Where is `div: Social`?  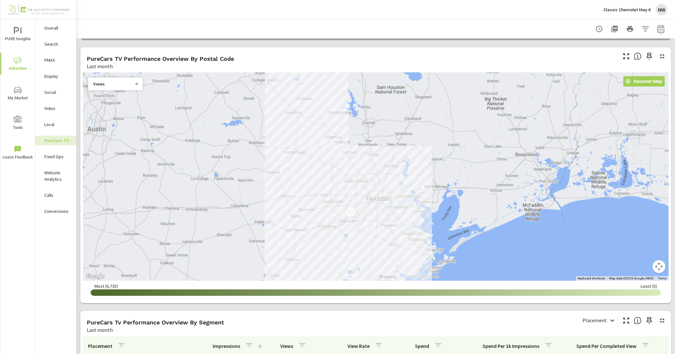
div: Social is located at coordinates (56, 92).